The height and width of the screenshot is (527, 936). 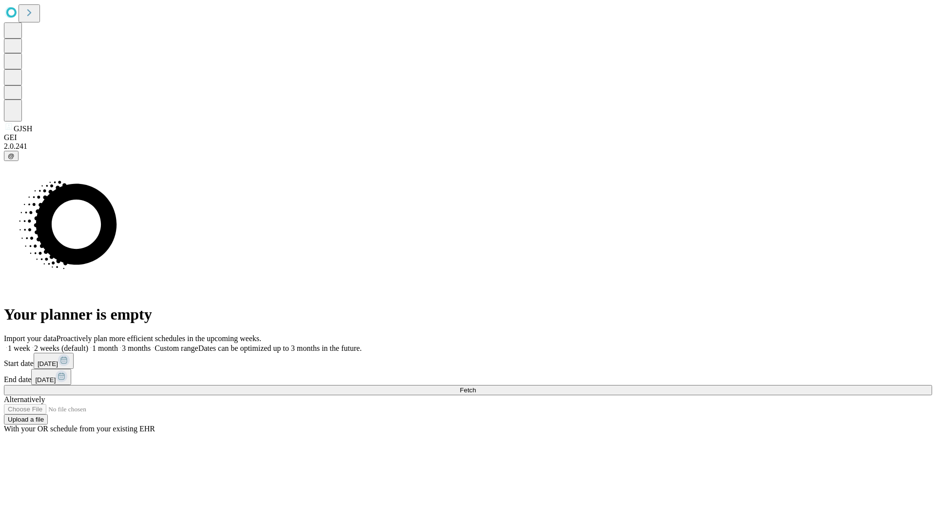 I want to click on span: Fetch, so click(x=468, y=390).